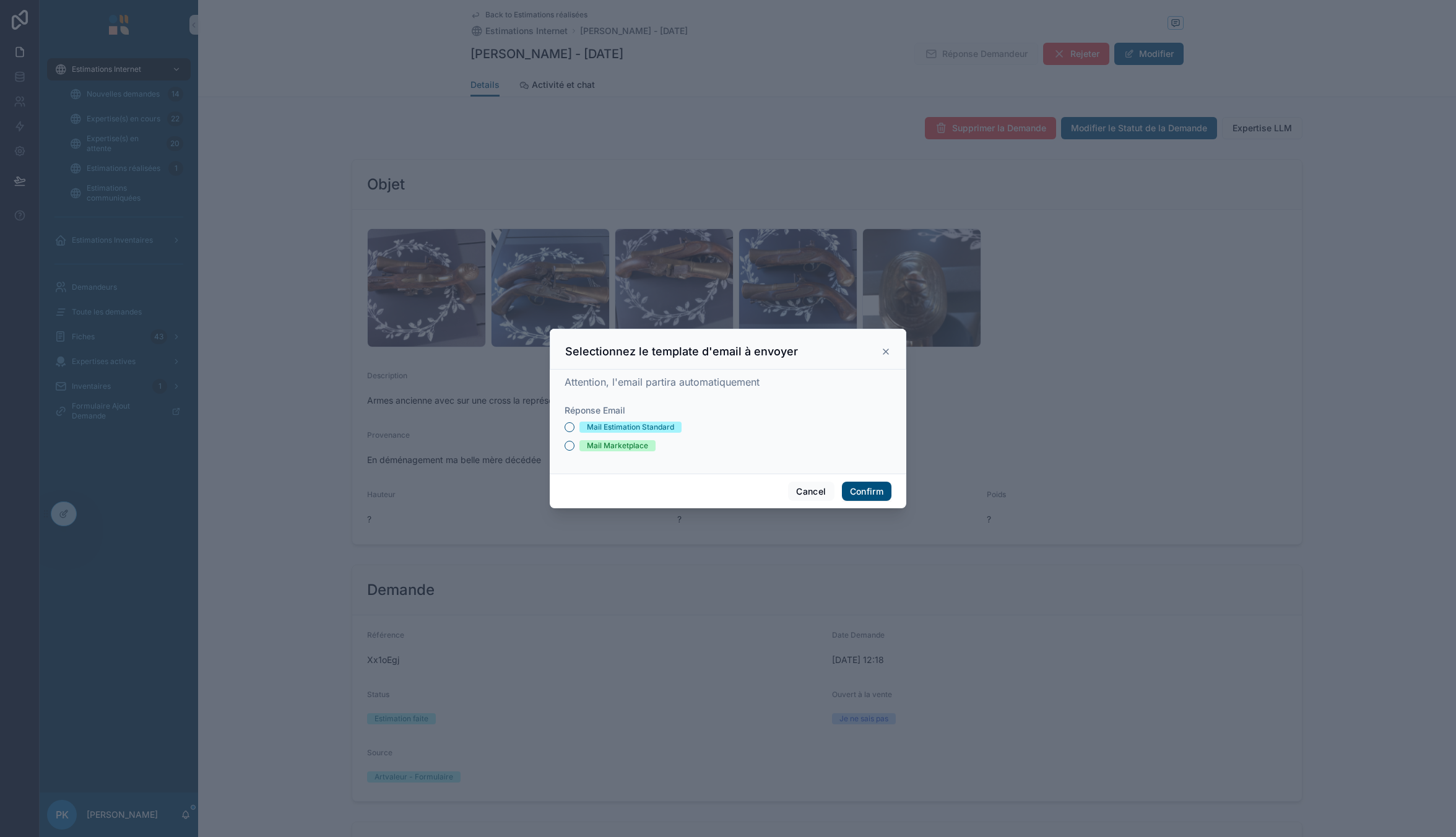  I want to click on button: Cancel, so click(811, 492).